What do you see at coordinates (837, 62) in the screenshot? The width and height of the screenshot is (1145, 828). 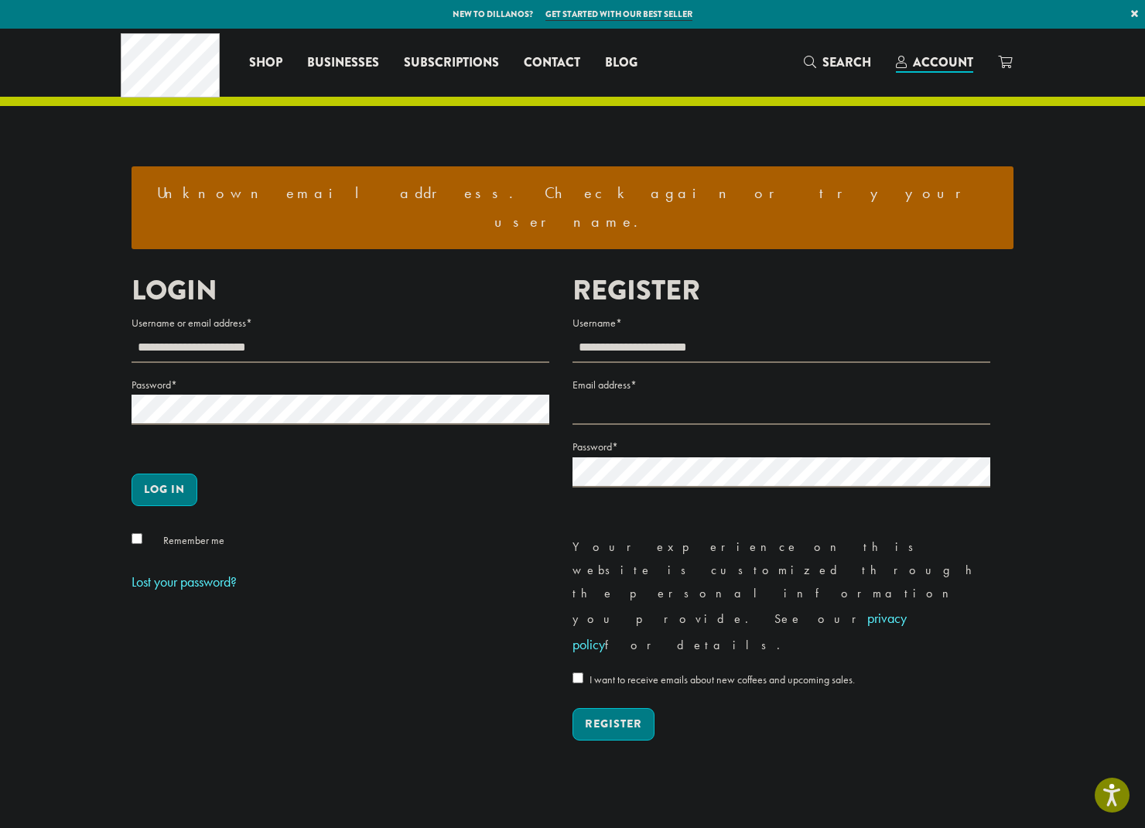 I see `a: Search` at bounding box center [837, 62].